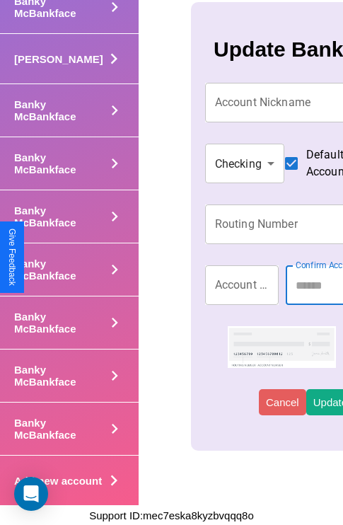 This screenshot has width=343, height=525. I want to click on div: Checking, so click(245, 164).